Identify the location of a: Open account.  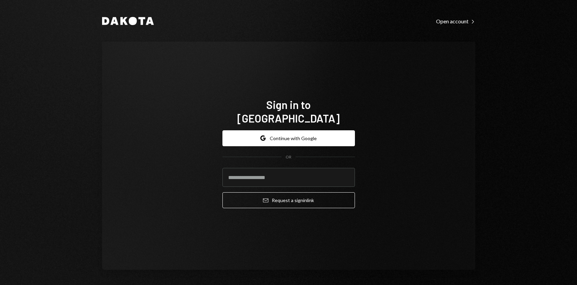
(456, 21).